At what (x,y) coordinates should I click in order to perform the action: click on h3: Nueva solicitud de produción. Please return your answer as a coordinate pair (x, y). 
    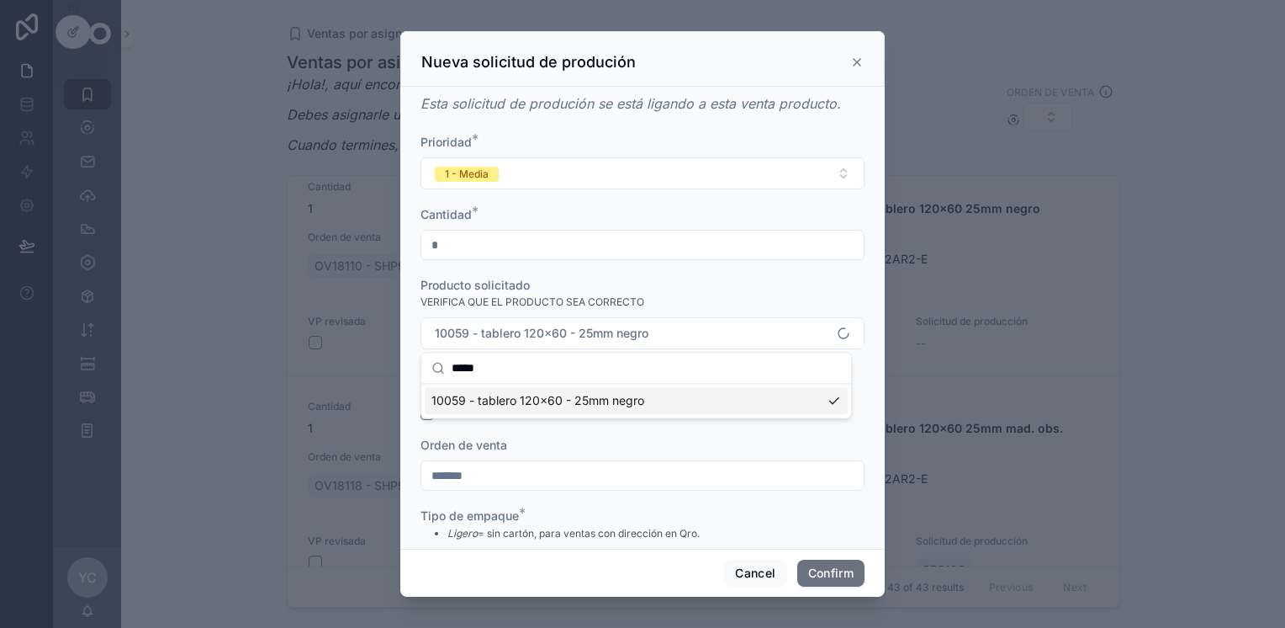
    Looking at the image, I should click on (528, 62).